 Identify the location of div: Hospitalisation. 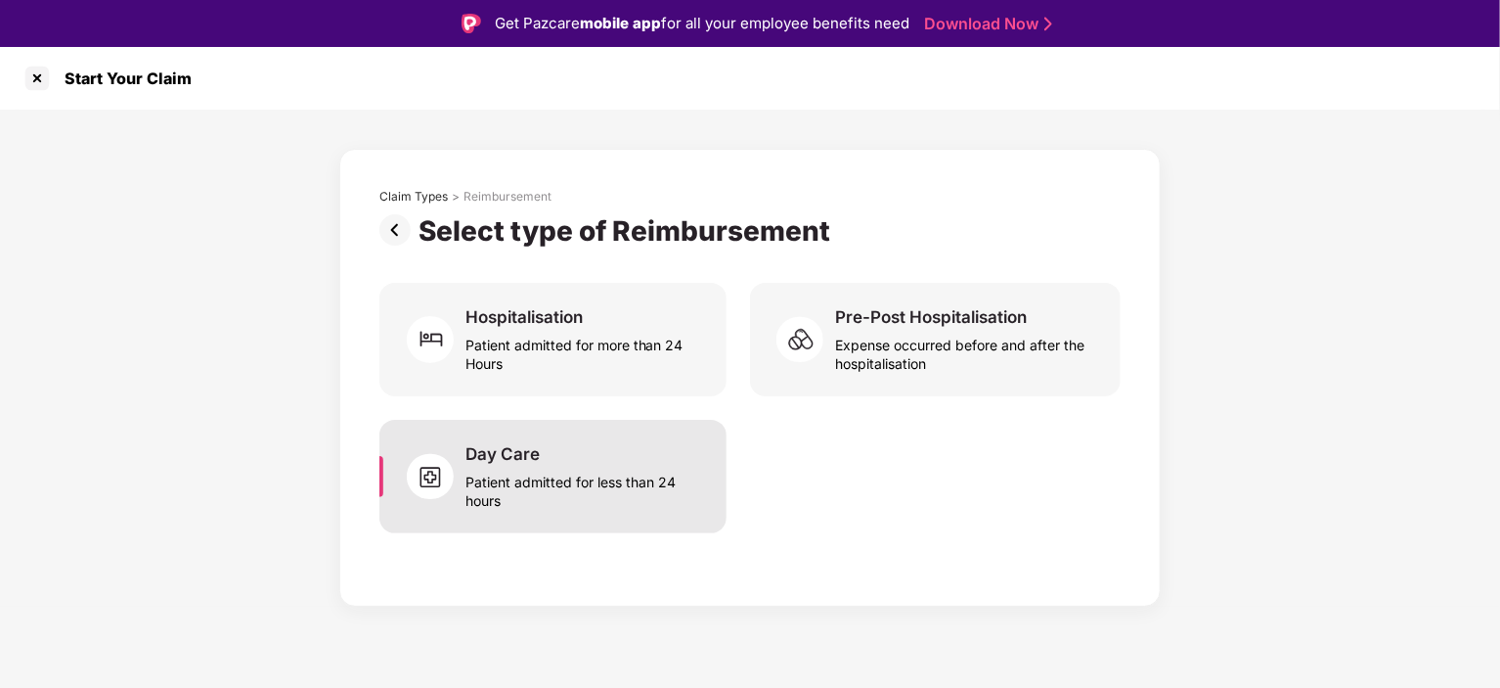
(524, 317).